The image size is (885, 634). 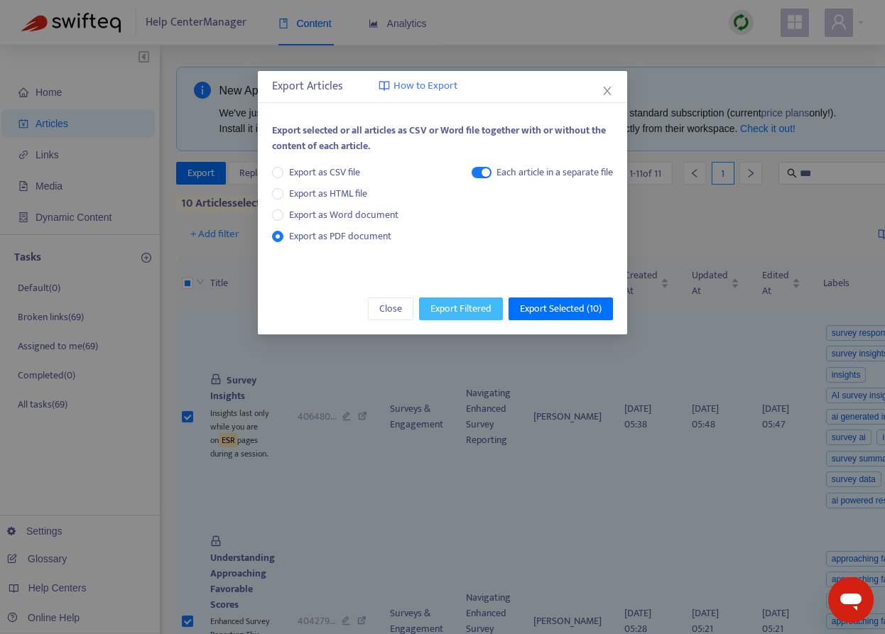 I want to click on span: Export as HTML file, so click(x=328, y=194).